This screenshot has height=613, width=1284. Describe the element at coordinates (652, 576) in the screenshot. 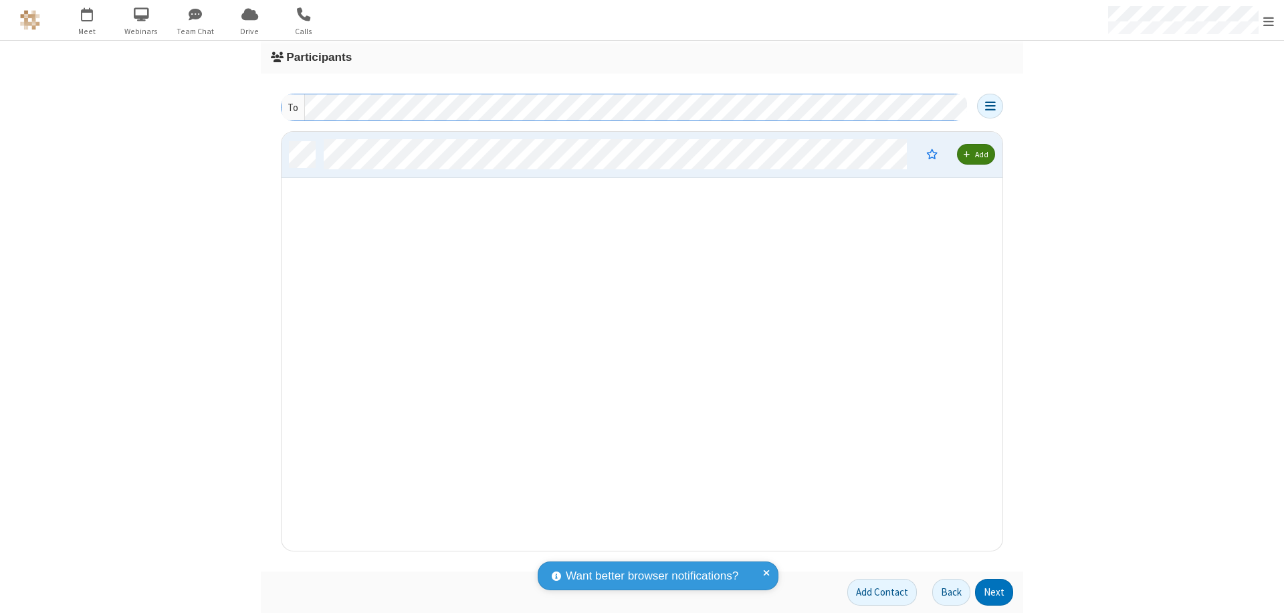

I see `span: Want better browser notifications?` at that location.